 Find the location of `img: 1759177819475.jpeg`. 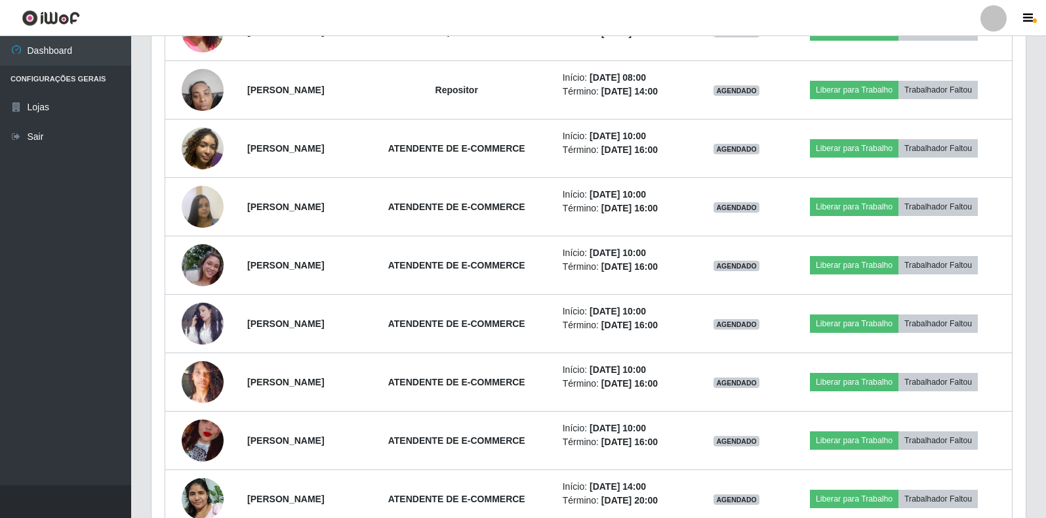

img: 1759177819475.jpeg is located at coordinates (203, 148).